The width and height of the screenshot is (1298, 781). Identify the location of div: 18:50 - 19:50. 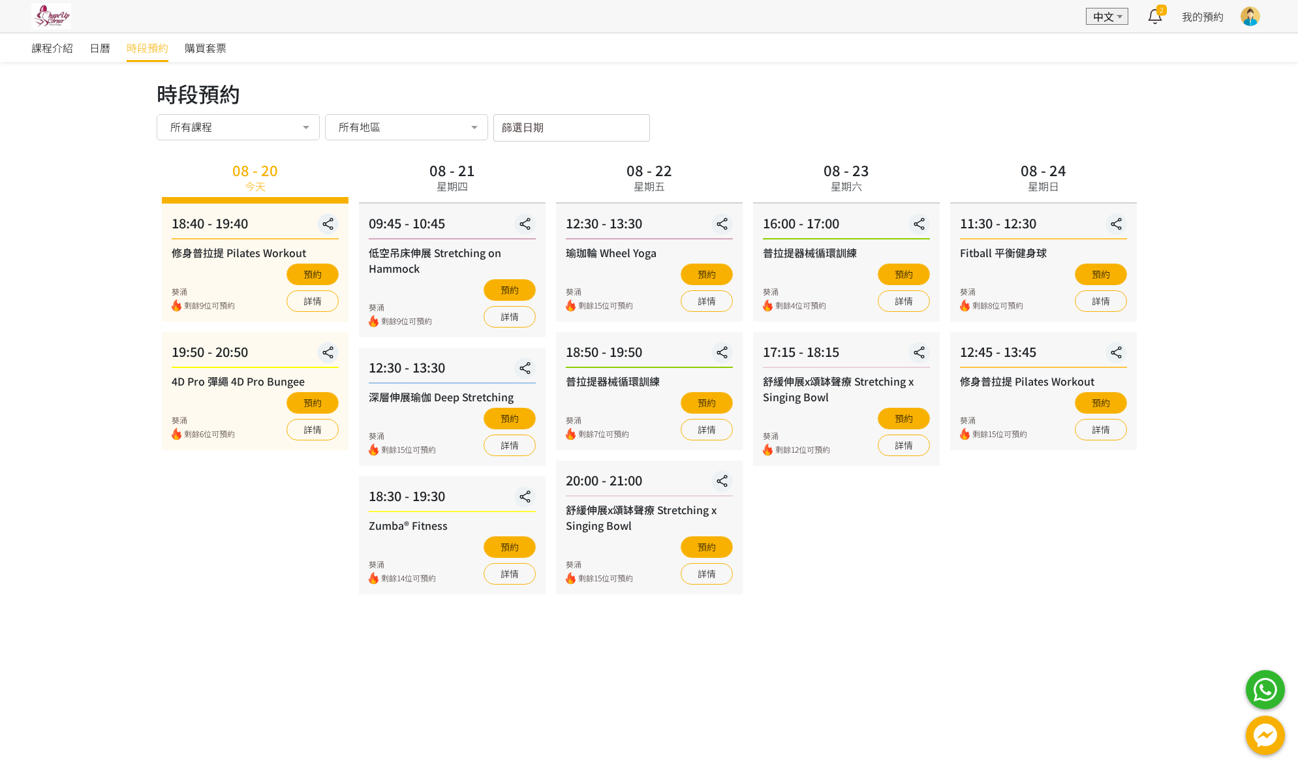
(650, 355).